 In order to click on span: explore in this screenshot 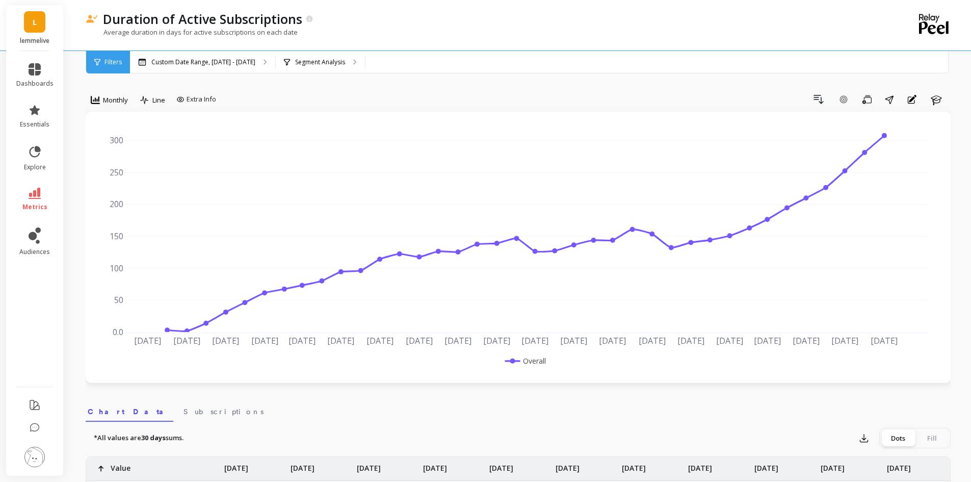, I will do `click(35, 167)`.